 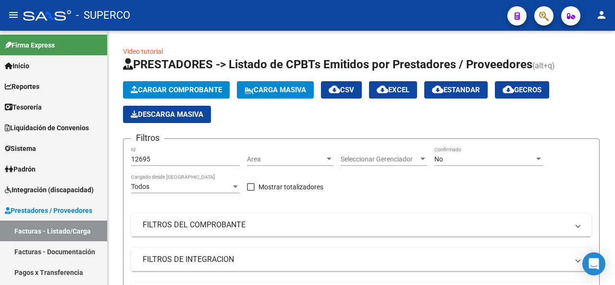 What do you see at coordinates (22, 87) in the screenshot?
I see `span: Reportes` at bounding box center [22, 87].